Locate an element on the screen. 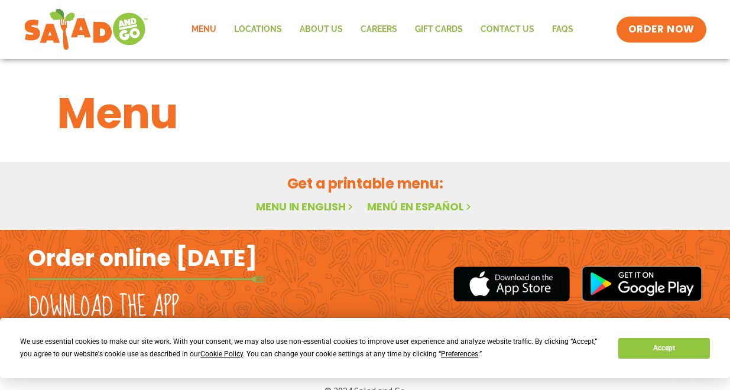 Image resolution: width=730 pixels, height=390 pixels. img: new-SAG-logo-768×292 is located at coordinates (86, 30).